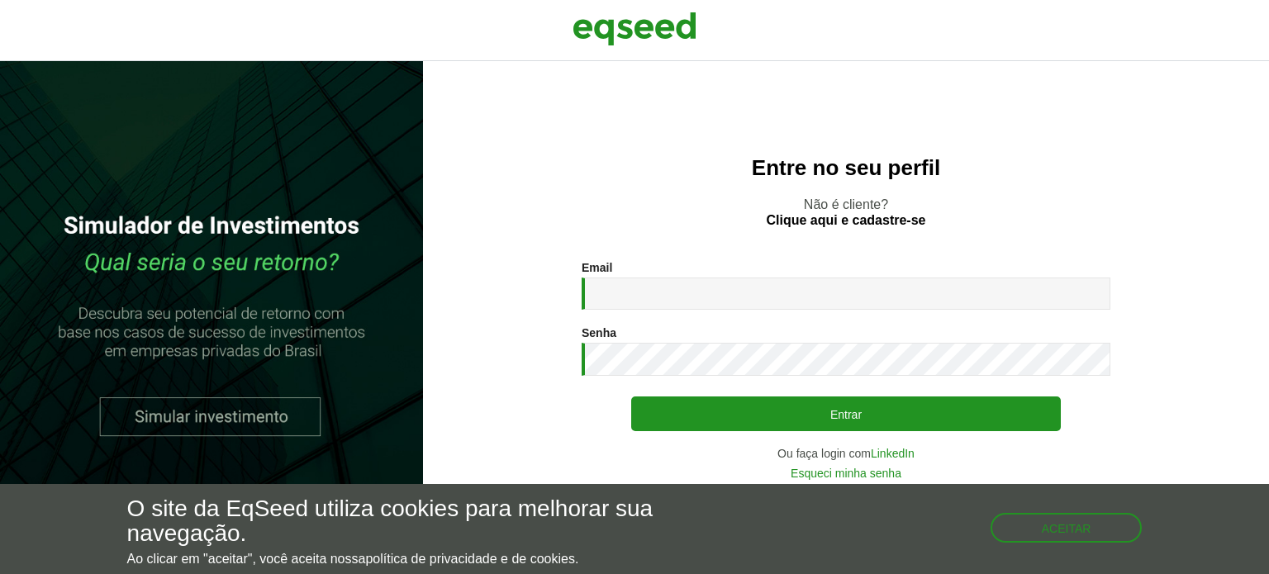 The image size is (1269, 574). Describe the element at coordinates (596, 268) in the screenshot. I see `label: Email` at that location.